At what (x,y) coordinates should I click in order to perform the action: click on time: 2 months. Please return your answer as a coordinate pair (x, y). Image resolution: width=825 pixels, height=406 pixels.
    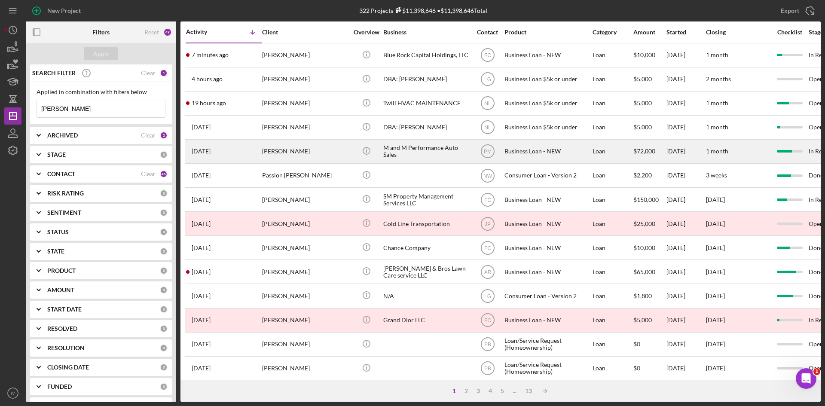
    Looking at the image, I should click on (718, 79).